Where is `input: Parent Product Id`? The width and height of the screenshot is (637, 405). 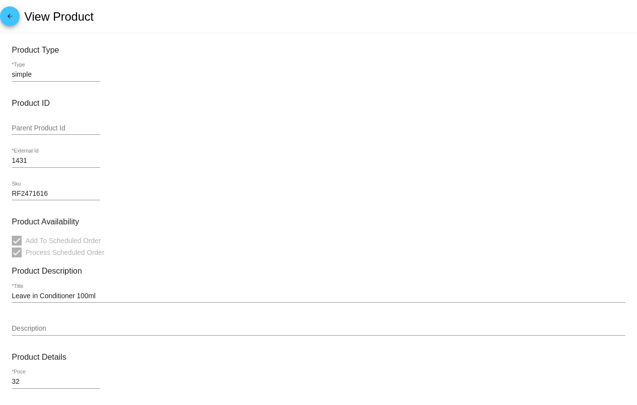
input: Parent Product Id is located at coordinates (56, 128).